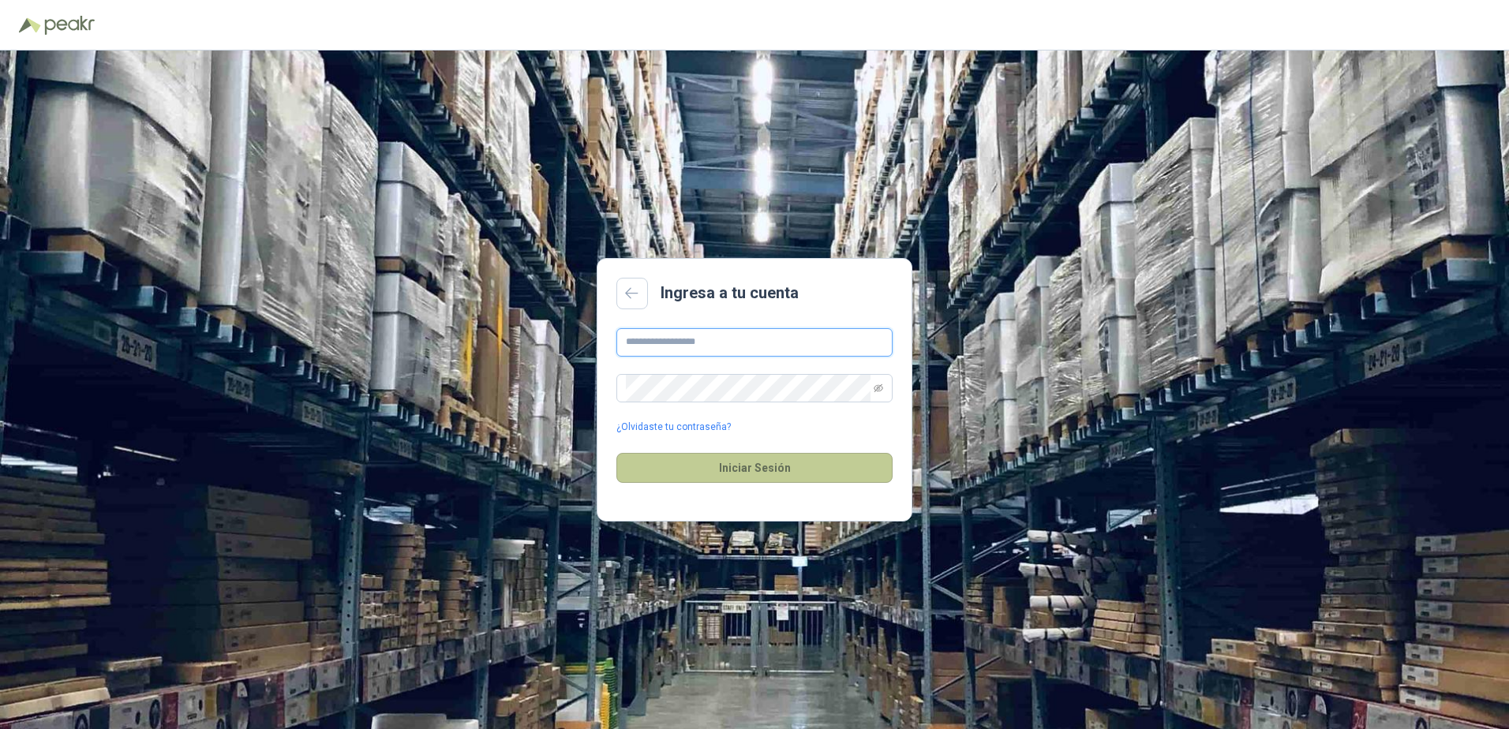  What do you see at coordinates (729, 293) in the screenshot?
I see `h2: Ingresa a tu cuenta` at bounding box center [729, 293].